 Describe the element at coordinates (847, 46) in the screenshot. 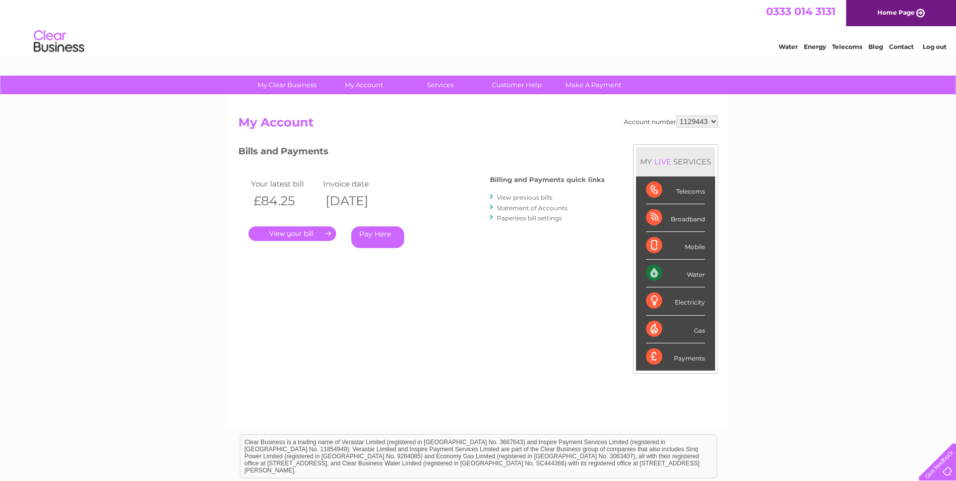

I see `a: Telecoms` at that location.